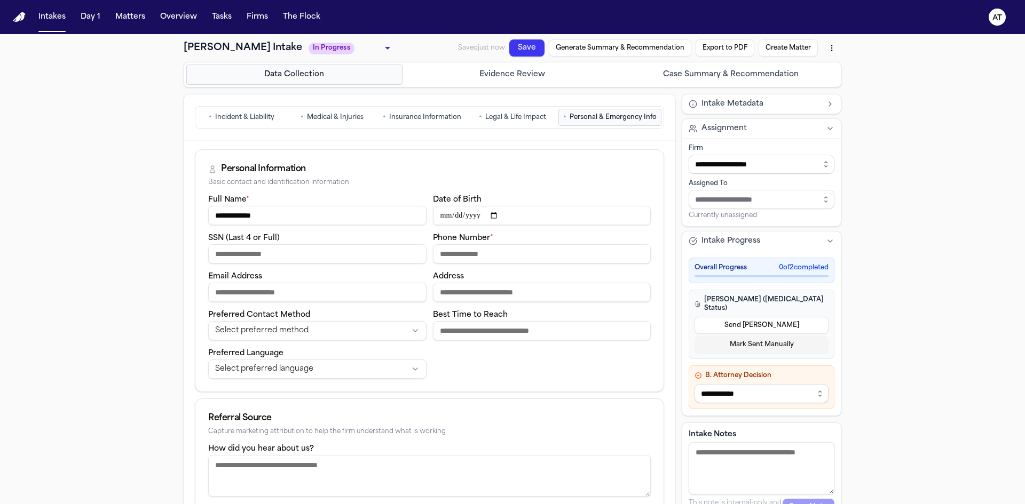  What do you see at coordinates (463, 238) in the screenshot?
I see `label: Phone Number` at bounding box center [463, 238].